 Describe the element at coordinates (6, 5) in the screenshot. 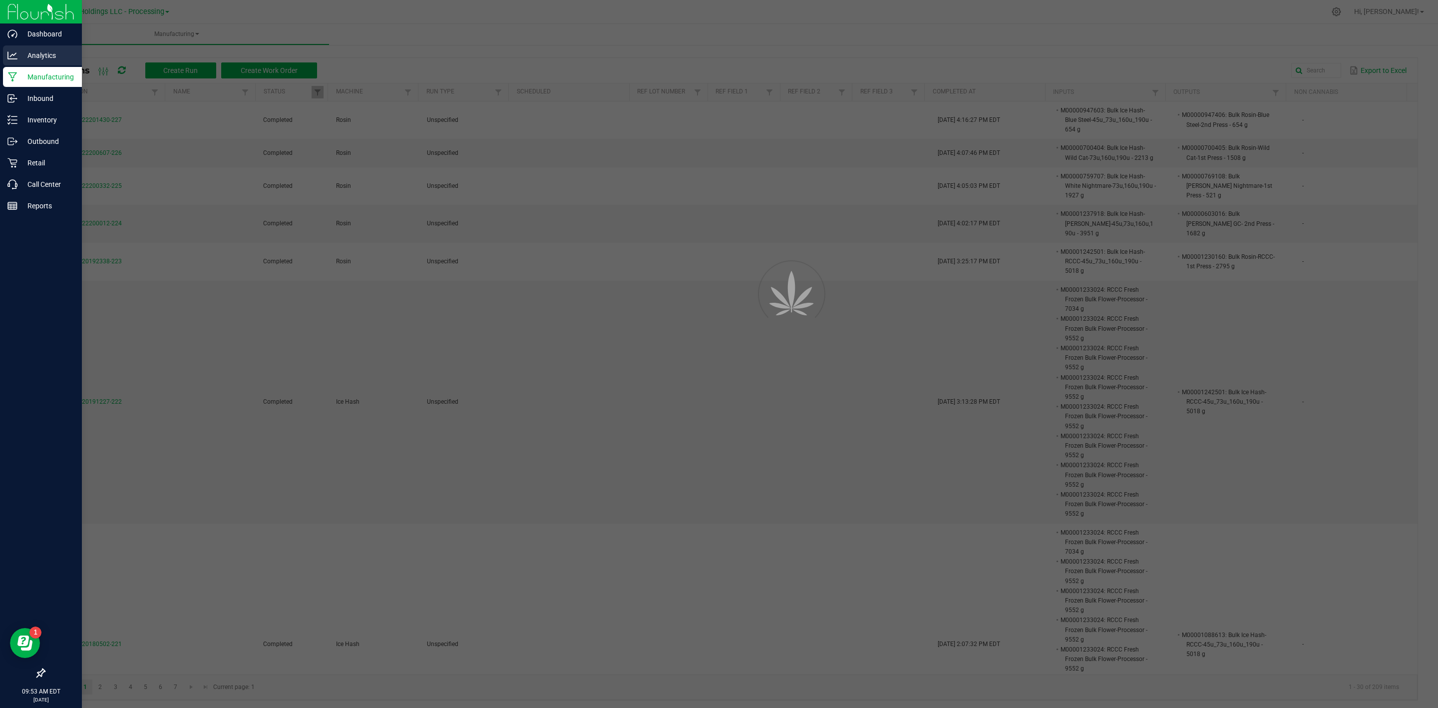

I see `span: 1` at that location.